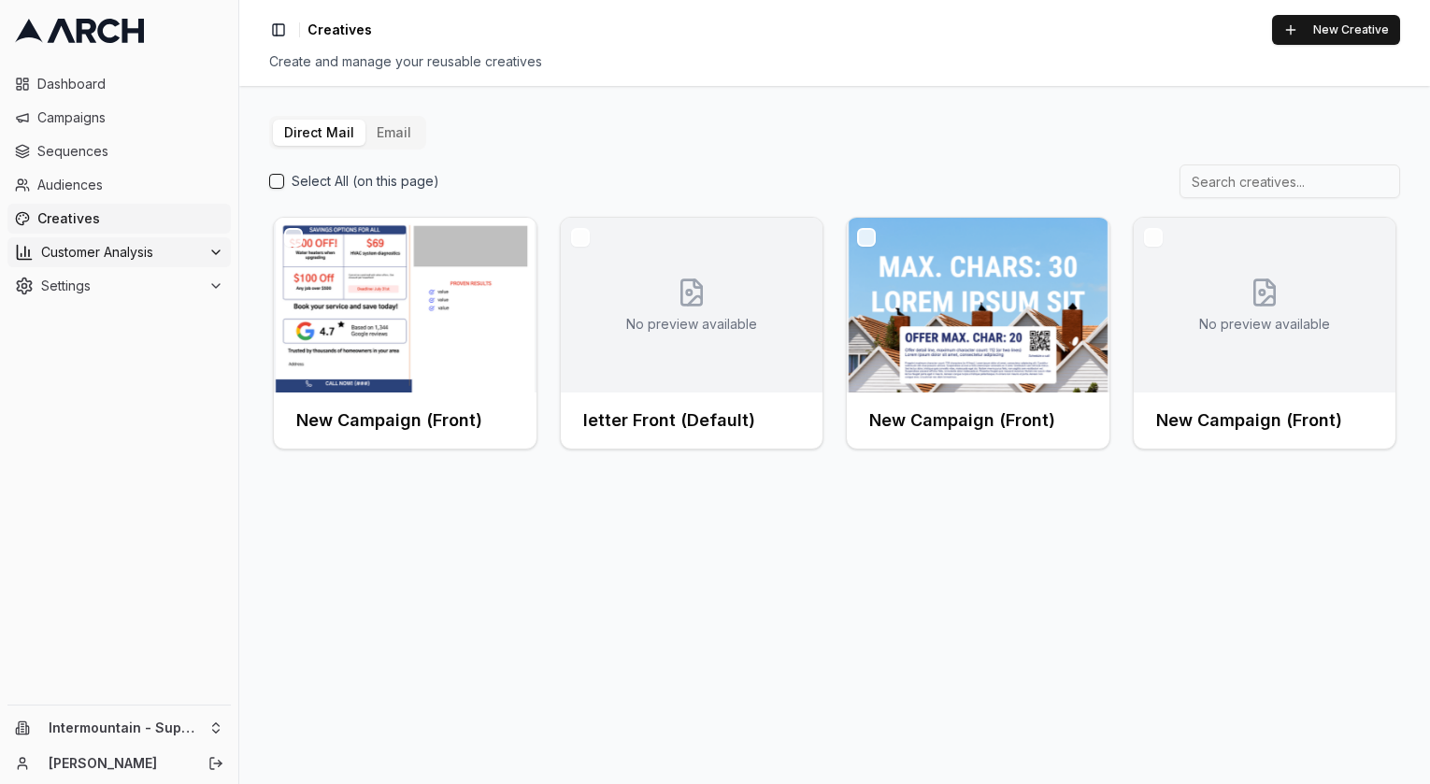 This screenshot has width=1430, height=784. What do you see at coordinates (394, 133) in the screenshot?
I see `button: Email` at bounding box center [394, 133].